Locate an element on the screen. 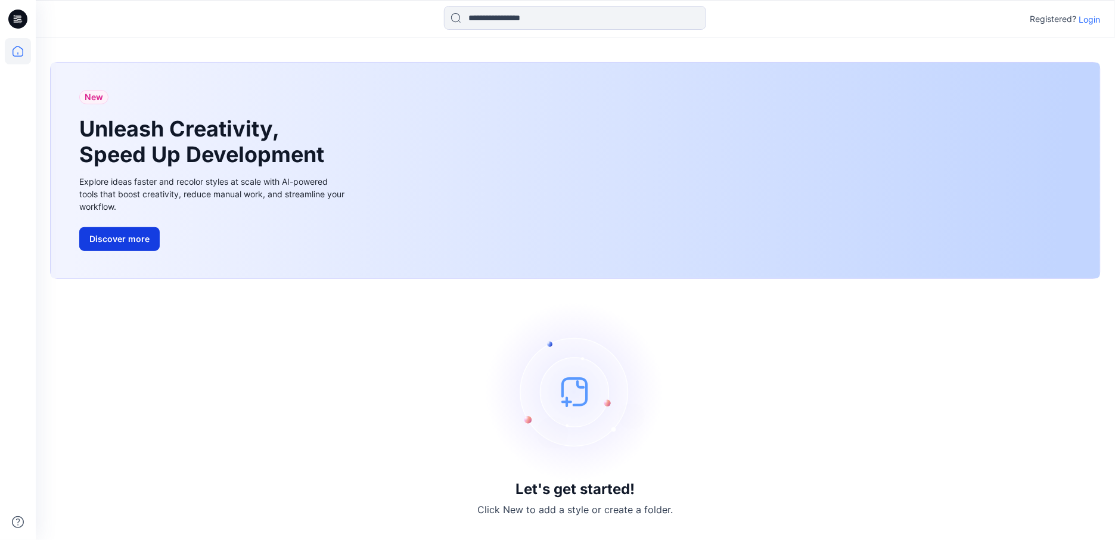 This screenshot has width=1115, height=540. p: Click New to add a style or create a folder. is located at coordinates (576, 509).